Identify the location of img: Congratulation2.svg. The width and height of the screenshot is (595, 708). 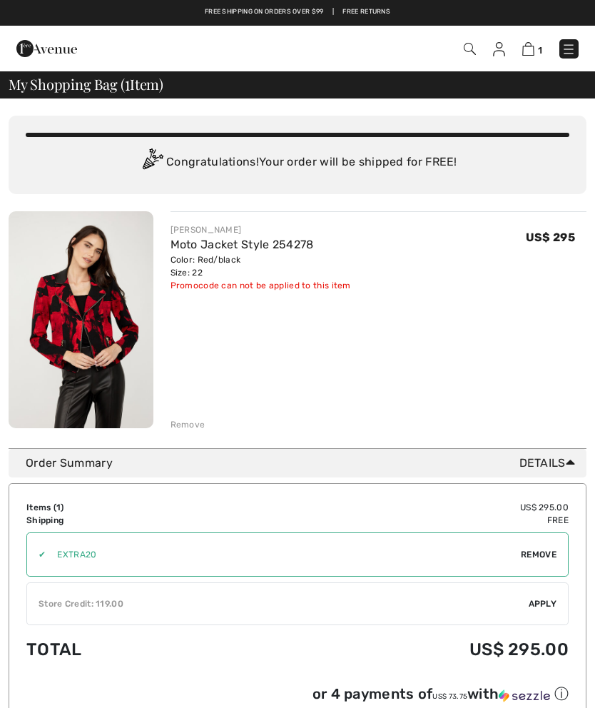
(152, 163).